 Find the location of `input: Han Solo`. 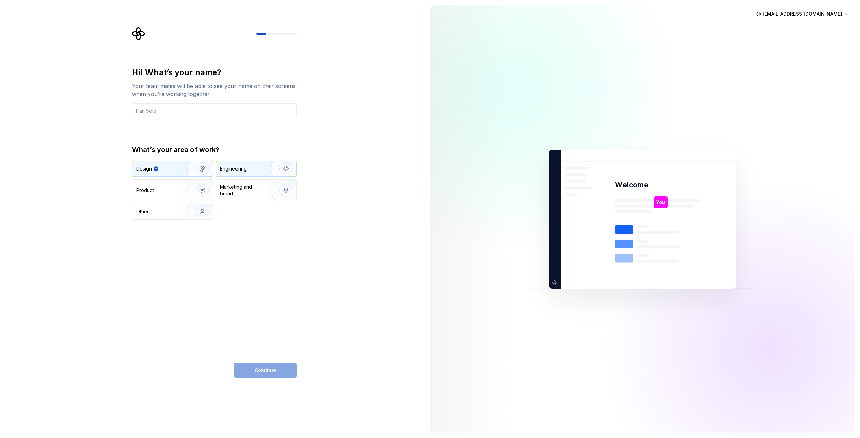

input: Han Solo is located at coordinates (214, 111).